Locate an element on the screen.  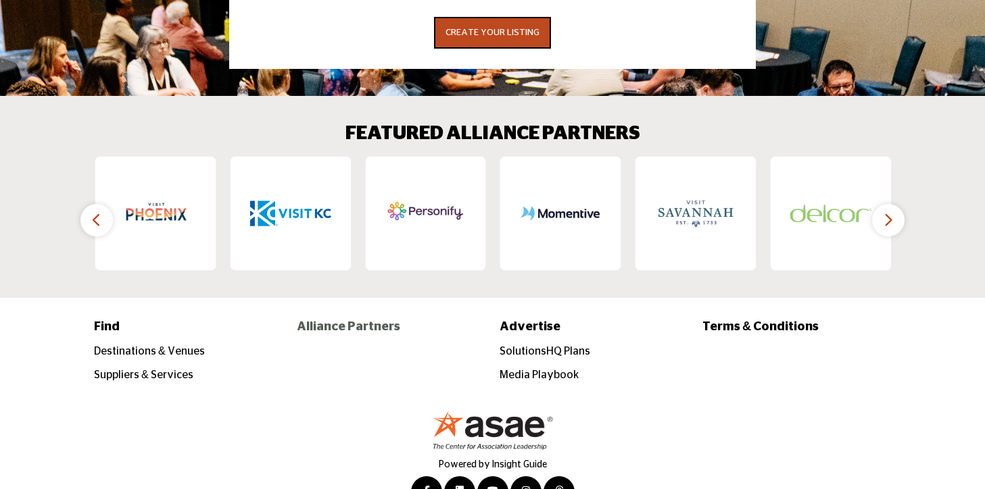
img: Momentive Software is located at coordinates (560, 214).